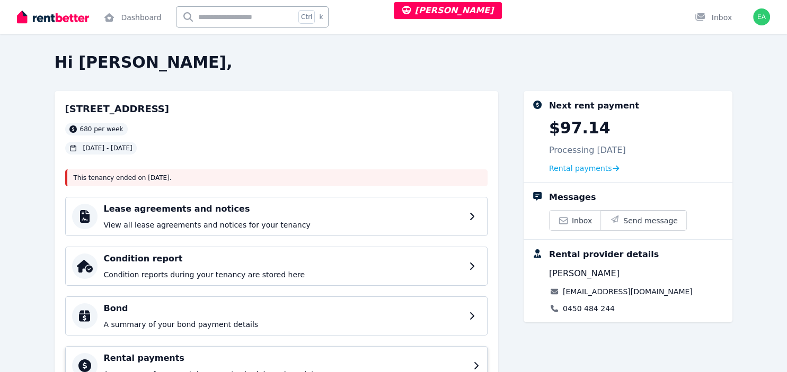 This screenshot has width=787, height=372. What do you see at coordinates (283, 225) in the screenshot?
I see `p: View all lease agreements and notices for your tenancy` at bounding box center [283, 225].